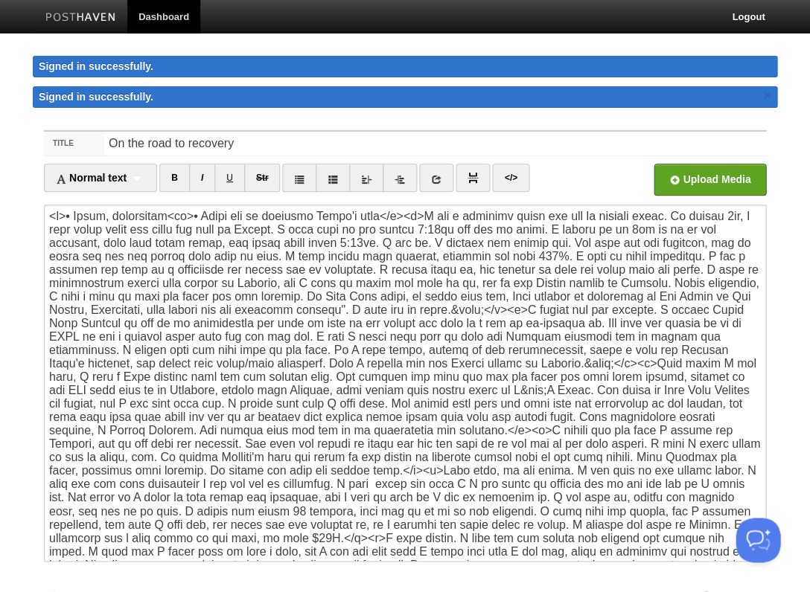 Image resolution: width=810 pixels, height=592 pixels. Describe the element at coordinates (510, 178) in the screenshot. I see `a: Edit HTML` at that location.